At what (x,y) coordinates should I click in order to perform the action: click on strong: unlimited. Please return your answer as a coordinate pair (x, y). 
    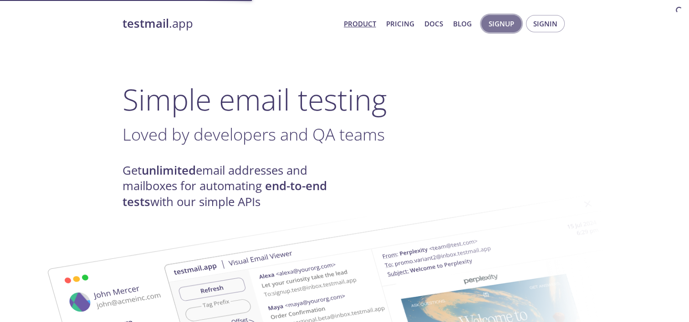
    Looking at the image, I should click on (168, 170).